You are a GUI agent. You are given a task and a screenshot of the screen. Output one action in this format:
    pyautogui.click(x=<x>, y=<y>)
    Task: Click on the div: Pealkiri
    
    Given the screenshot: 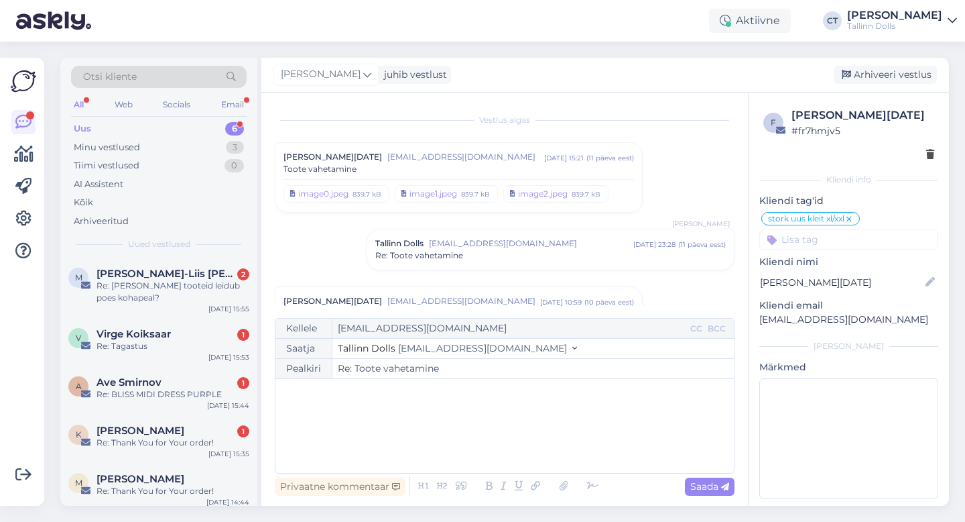 What is the action you would take?
    pyautogui.click(x=304, y=368)
    